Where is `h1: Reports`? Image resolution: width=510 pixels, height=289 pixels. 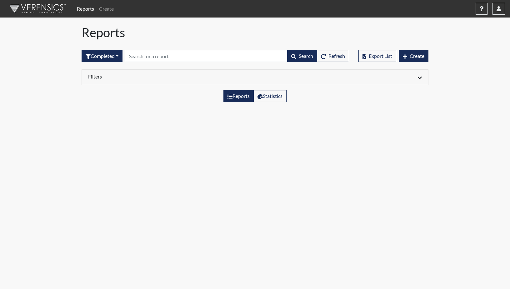 h1: Reports is located at coordinates (255, 33).